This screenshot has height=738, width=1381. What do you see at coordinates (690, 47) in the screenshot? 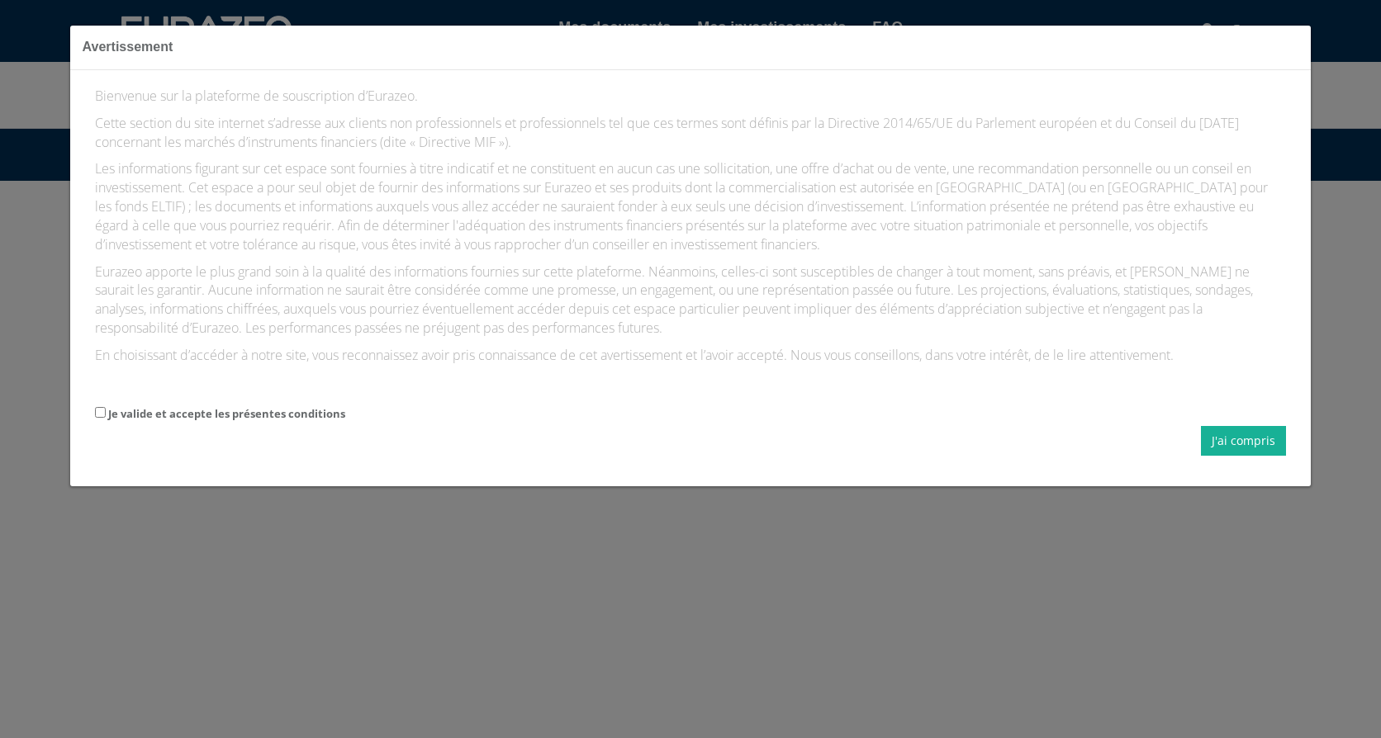
I see `h3: Avertissement` at bounding box center [690, 47].